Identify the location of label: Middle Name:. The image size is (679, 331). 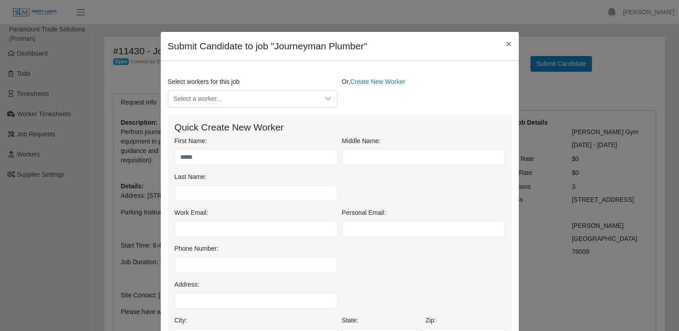
(361, 141).